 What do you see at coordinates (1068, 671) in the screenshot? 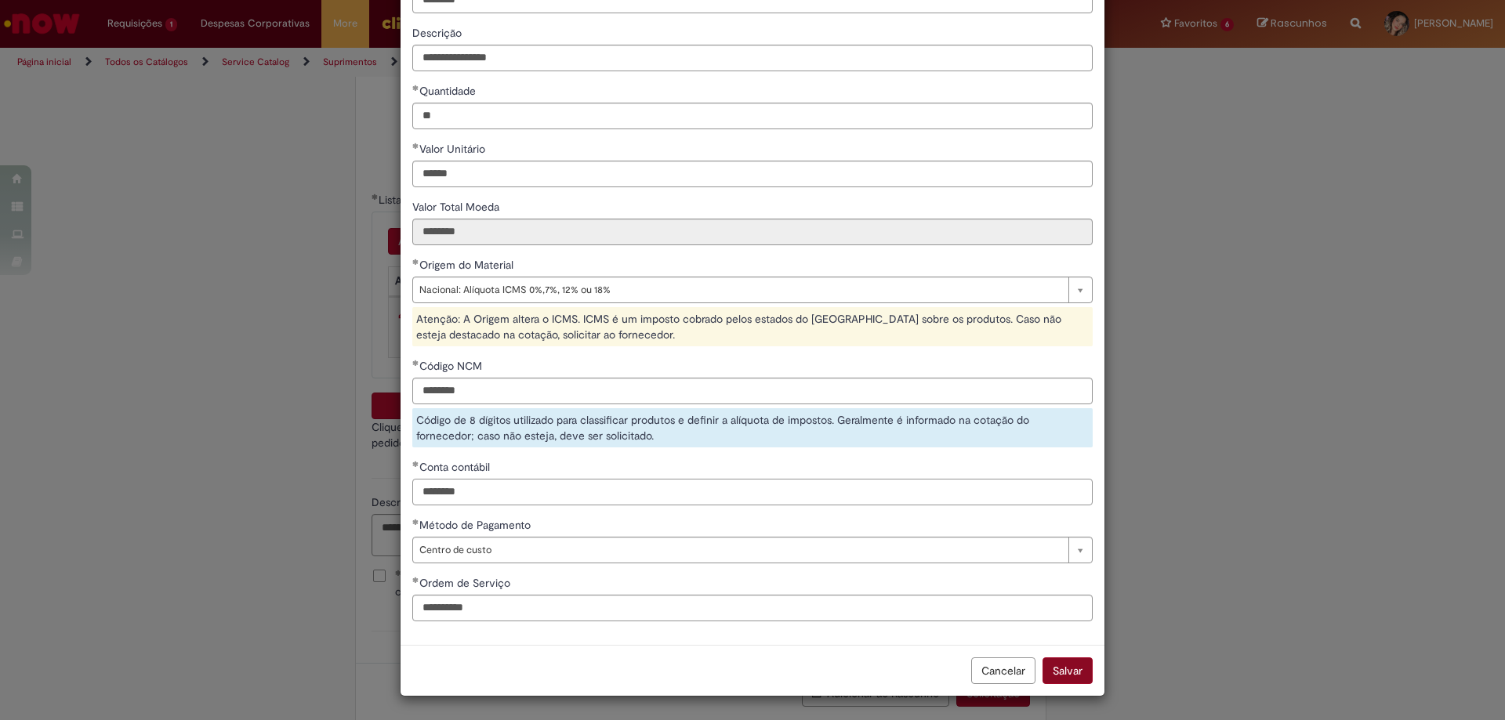
I see `button: Salvar` at bounding box center [1068, 671].